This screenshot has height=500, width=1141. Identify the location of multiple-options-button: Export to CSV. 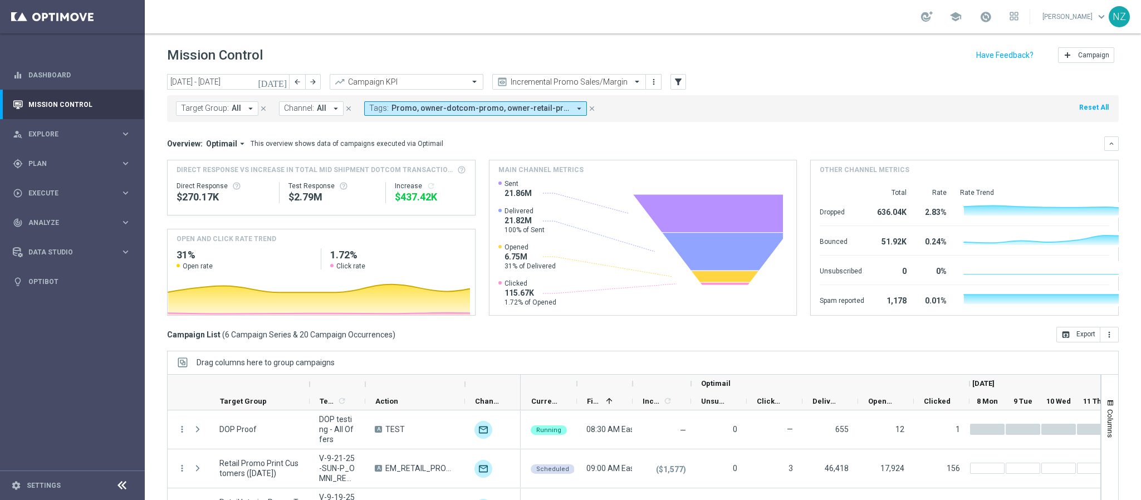
(1088, 334).